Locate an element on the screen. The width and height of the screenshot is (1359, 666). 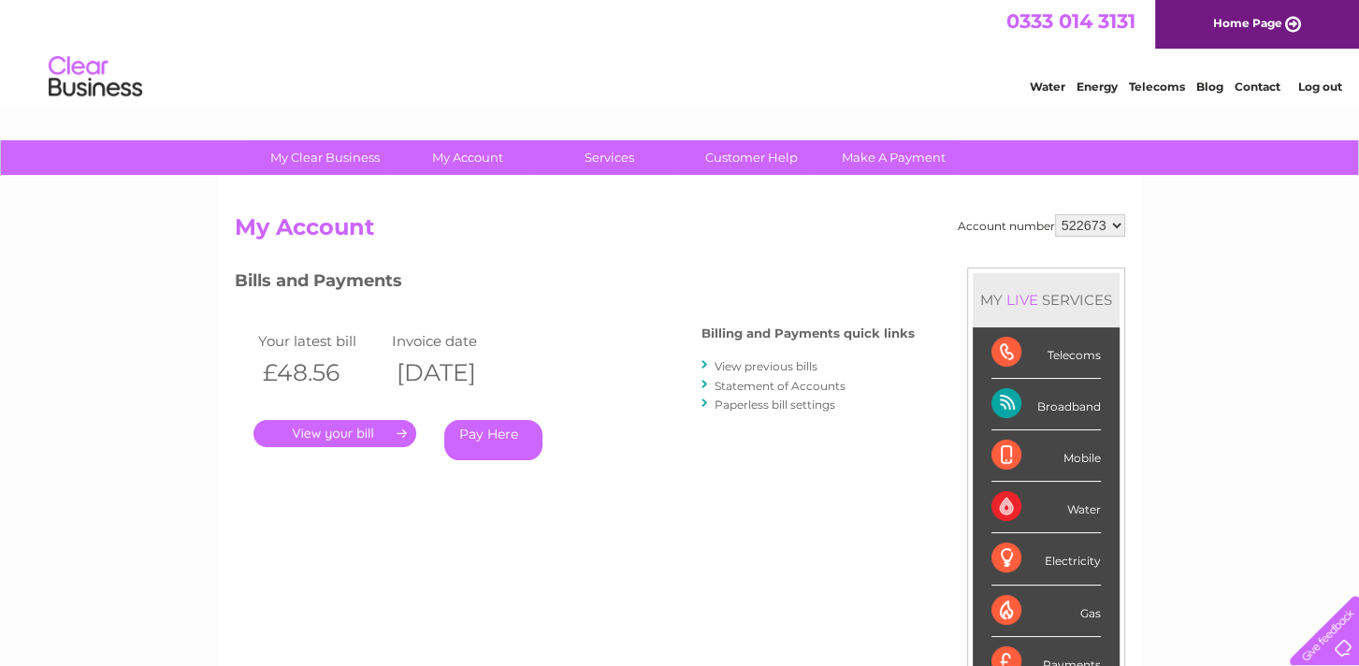
img: logo.png is located at coordinates (95, 77).